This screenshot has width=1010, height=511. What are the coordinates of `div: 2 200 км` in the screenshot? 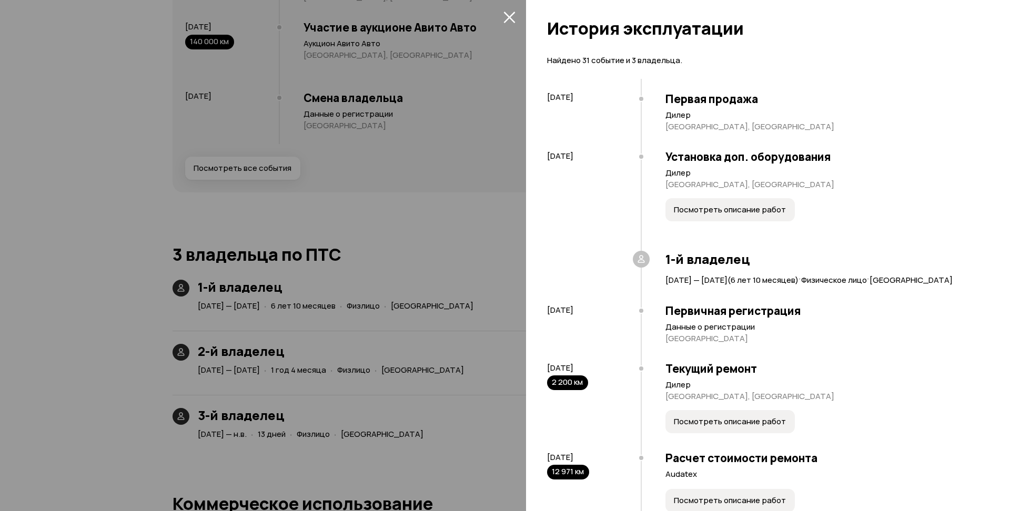 It's located at (567, 383).